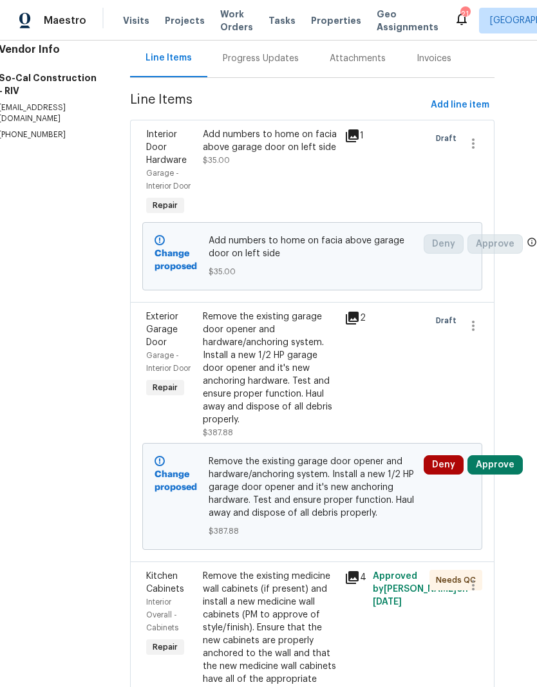 This screenshot has height=687, width=537. What do you see at coordinates (169, 58) in the screenshot?
I see `div: Line Items` at bounding box center [169, 58].